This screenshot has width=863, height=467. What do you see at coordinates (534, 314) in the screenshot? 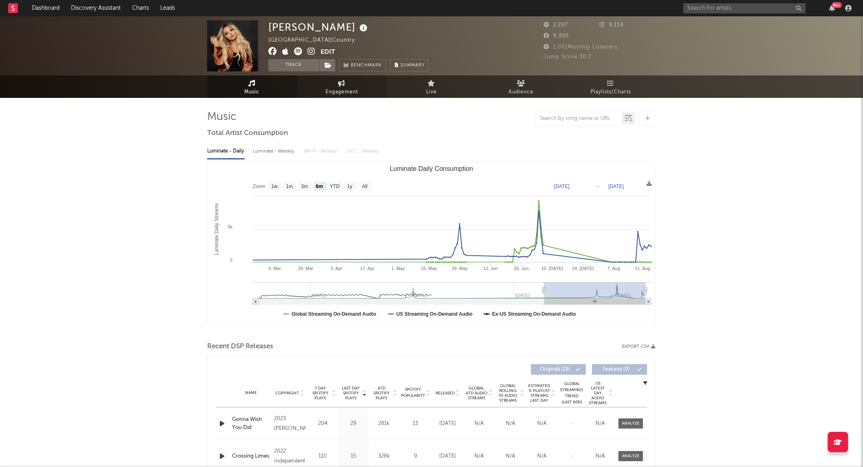
I see `text: Ex-US Streaming On-Demand Audio` at bounding box center [534, 314].